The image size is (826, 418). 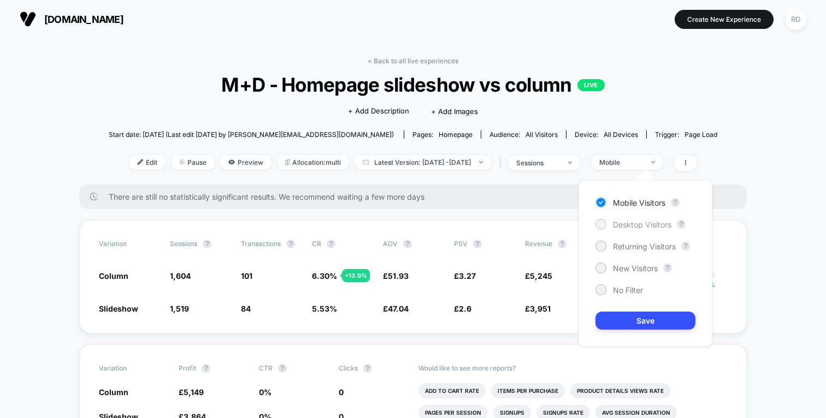 I want to click on p: Would like to see more reports?, so click(x=572, y=368).